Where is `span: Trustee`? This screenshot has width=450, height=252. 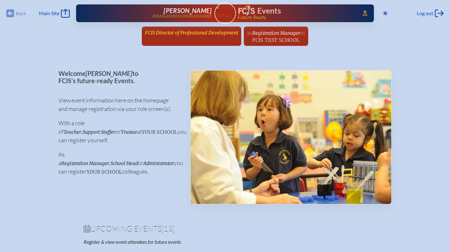
span: Trustee is located at coordinates (129, 132).